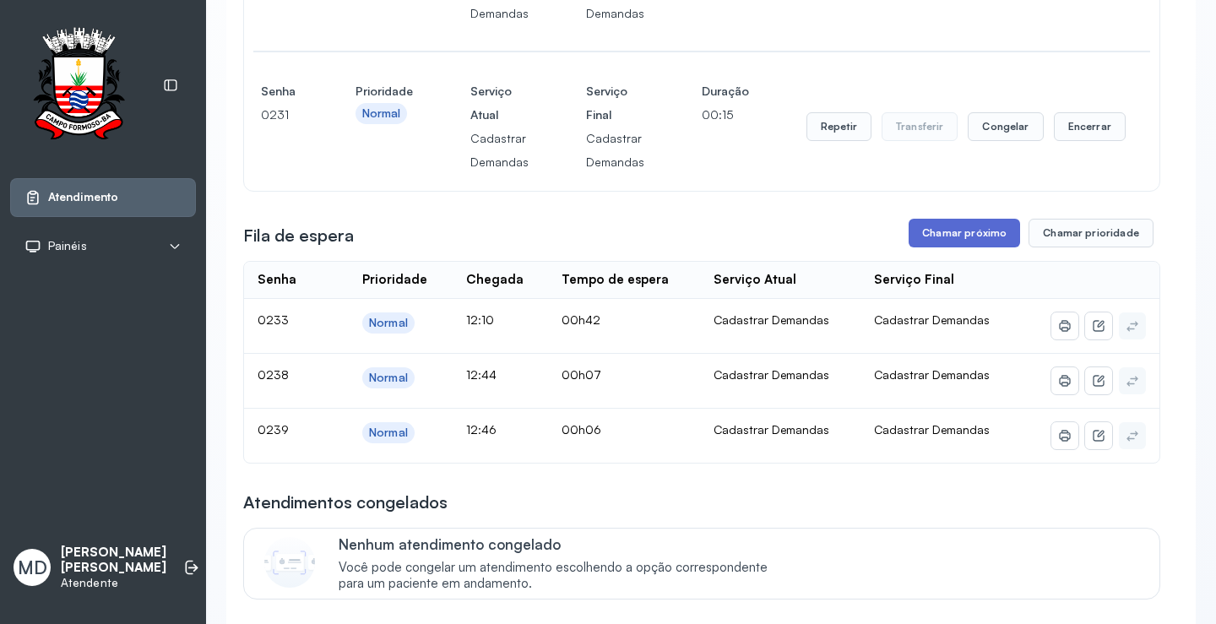 Image resolution: width=1216 pixels, height=624 pixels. Describe the element at coordinates (726, 91) in the screenshot. I see `h4: Duração` at that location.